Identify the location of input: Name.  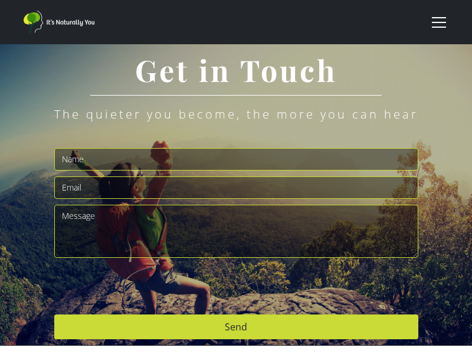
(236, 159).